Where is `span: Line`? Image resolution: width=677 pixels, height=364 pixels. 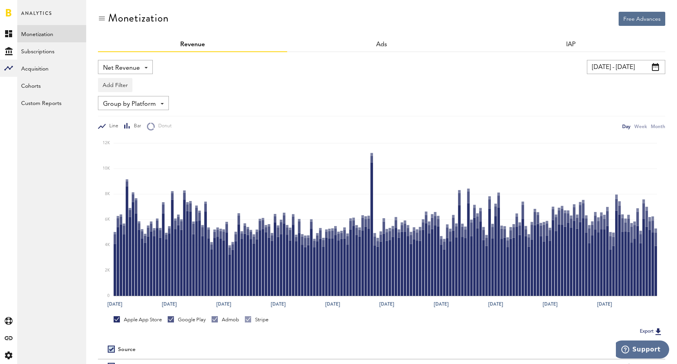 span: Line is located at coordinates (112, 126).